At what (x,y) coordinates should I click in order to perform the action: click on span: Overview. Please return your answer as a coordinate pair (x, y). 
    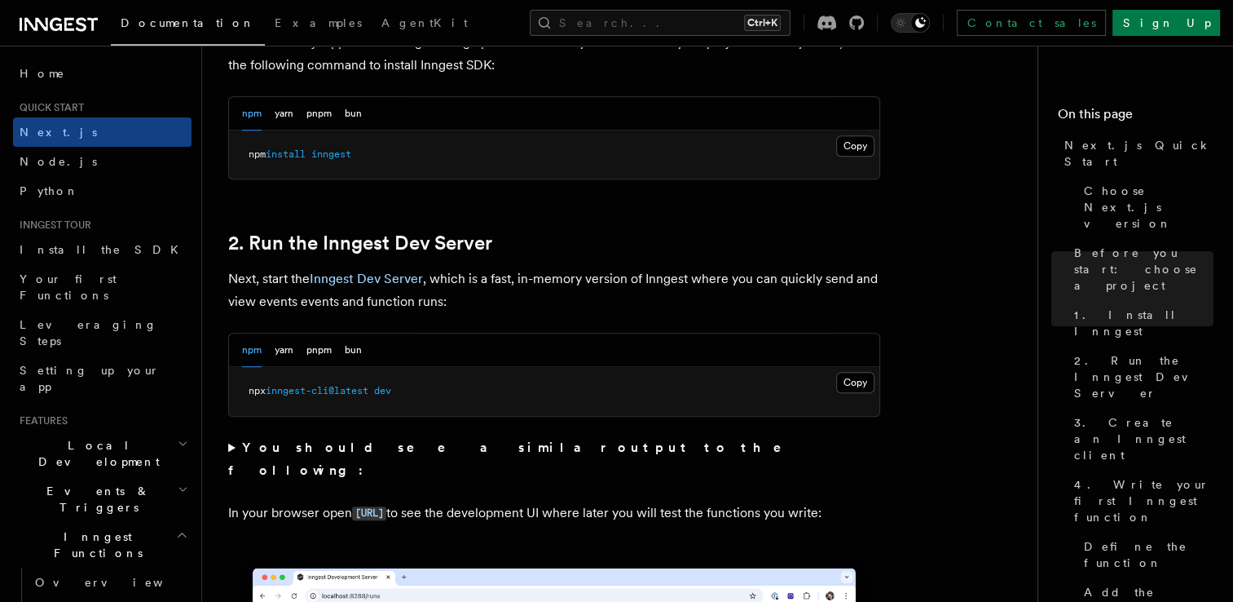
    Looking at the image, I should click on (119, 582).